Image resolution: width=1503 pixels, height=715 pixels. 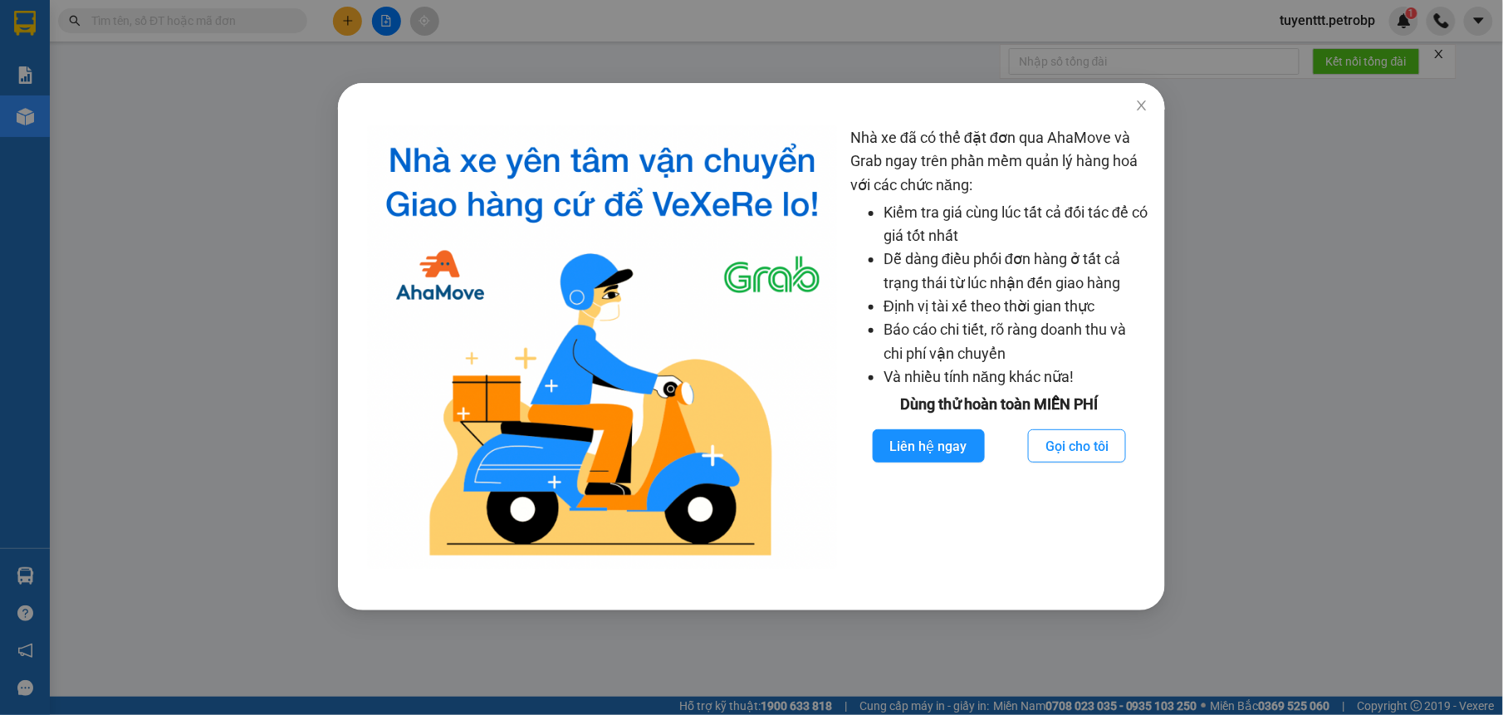 I want to click on span: Gọi cho tôi, so click(x=1077, y=446).